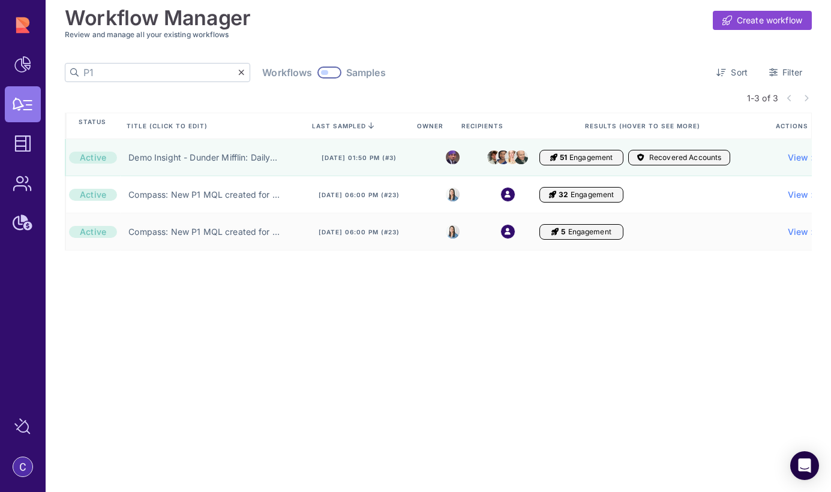 Image resolution: width=831 pixels, height=492 pixels. I want to click on h3: Review and manage all your existing workflows, so click(438, 34).